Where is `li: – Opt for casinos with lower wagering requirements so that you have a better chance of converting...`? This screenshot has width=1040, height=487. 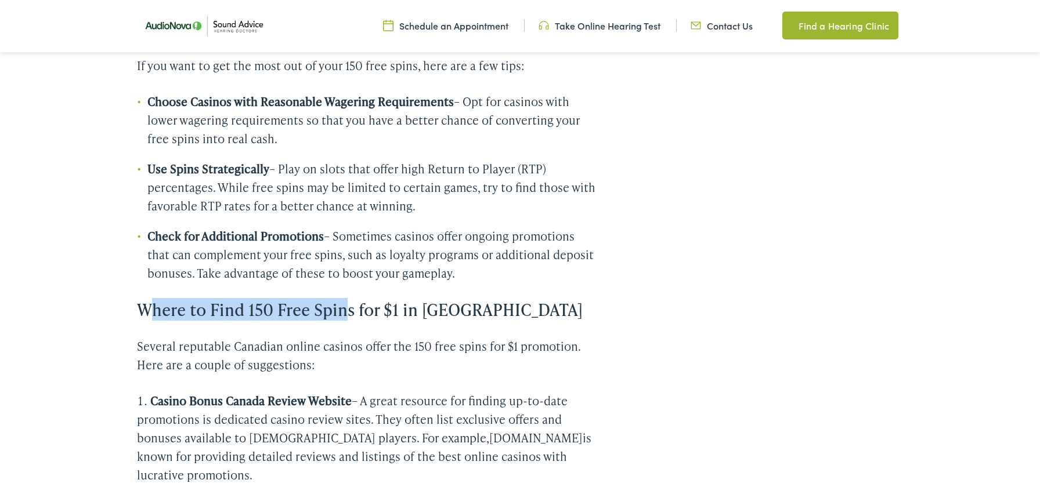
li: – Opt for casinos with lower wagering requirements so that you have a better chance of converting... is located at coordinates (367, 120).